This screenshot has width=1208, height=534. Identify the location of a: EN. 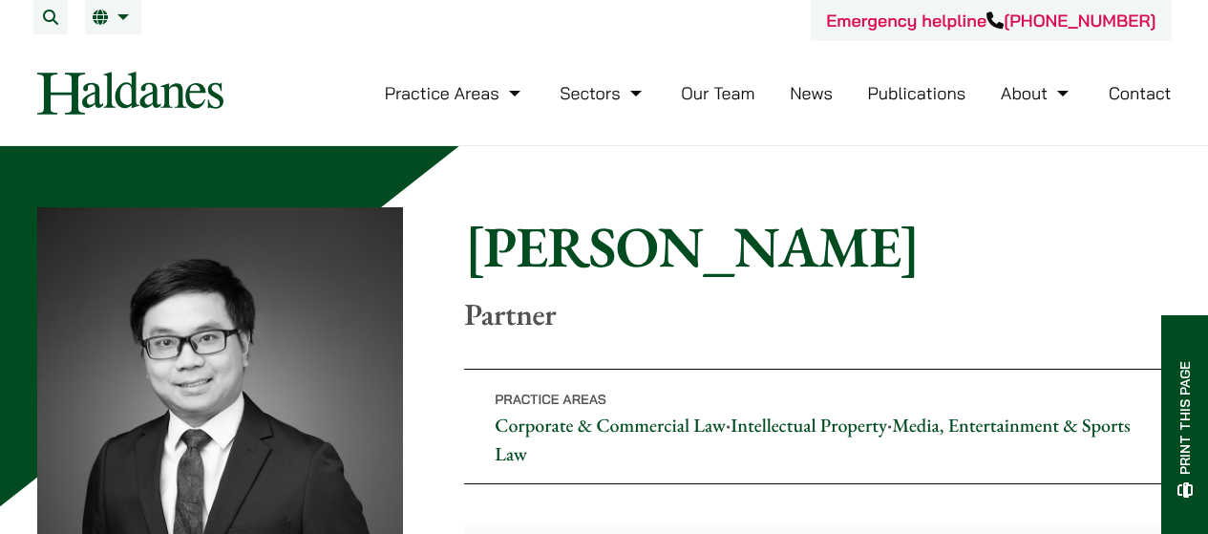
(113, 17).